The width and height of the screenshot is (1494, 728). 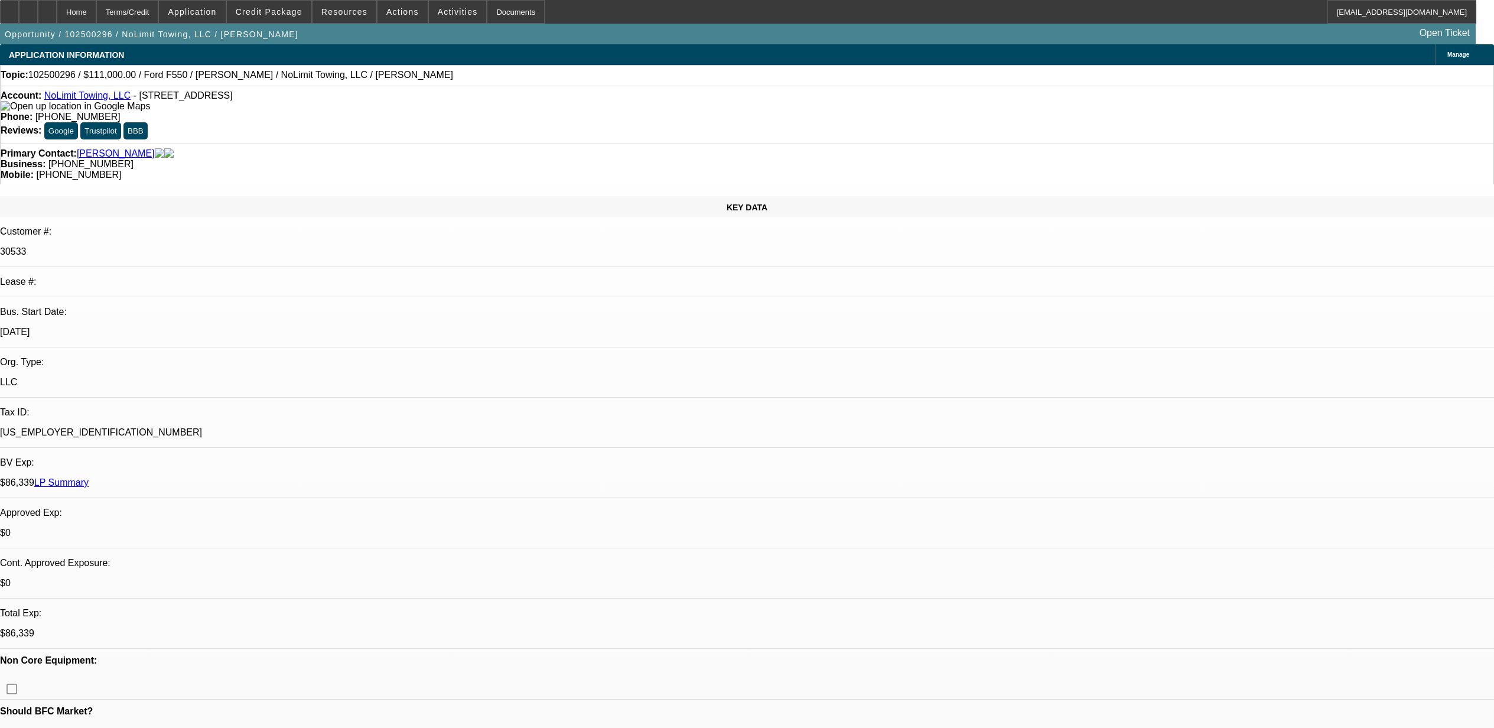 What do you see at coordinates (402, 12) in the screenshot?
I see `button: Actions` at bounding box center [402, 12].